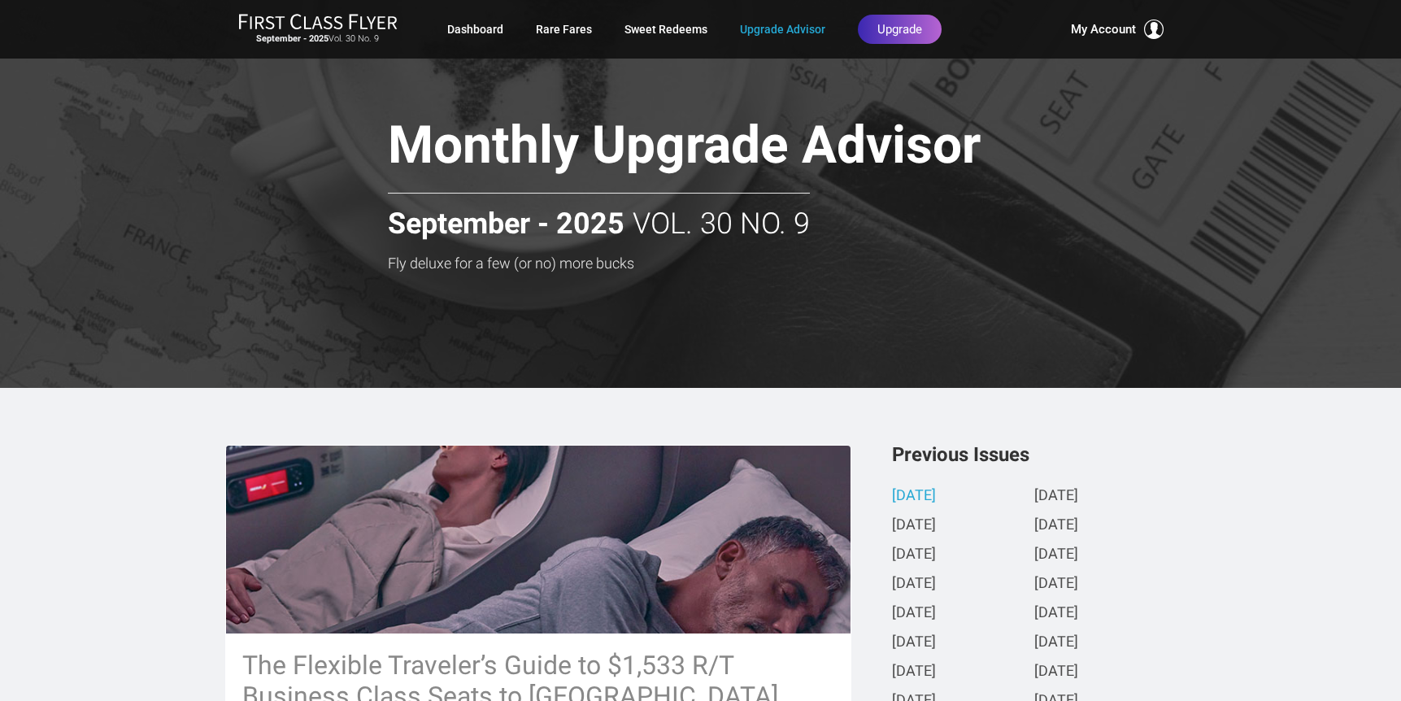  I want to click on h2: Vol. 30 No. 9, so click(598, 216).